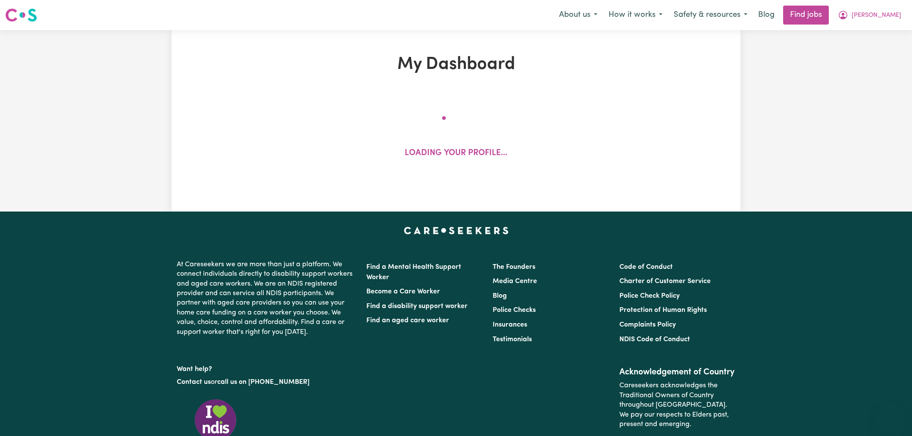 The height and width of the screenshot is (436, 912). Describe the element at coordinates (649, 296) in the screenshot. I see `a: Police Check Policy` at that location.